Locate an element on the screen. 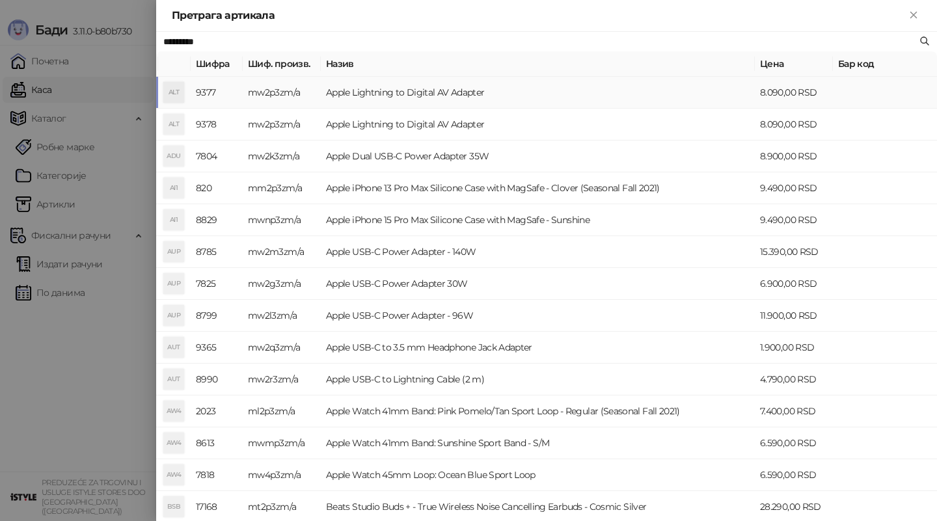 The image size is (937, 521). td: mm2p3zm/a is located at coordinates (282, 188).